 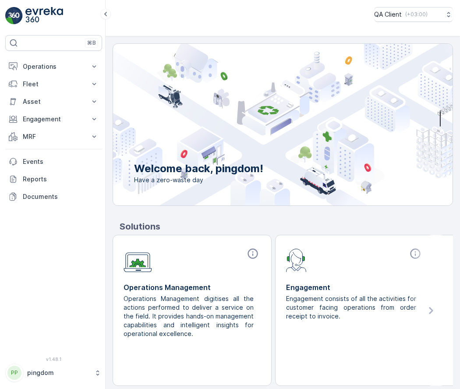 What do you see at coordinates (14, 16) in the screenshot?
I see `img: logo` at bounding box center [14, 16].